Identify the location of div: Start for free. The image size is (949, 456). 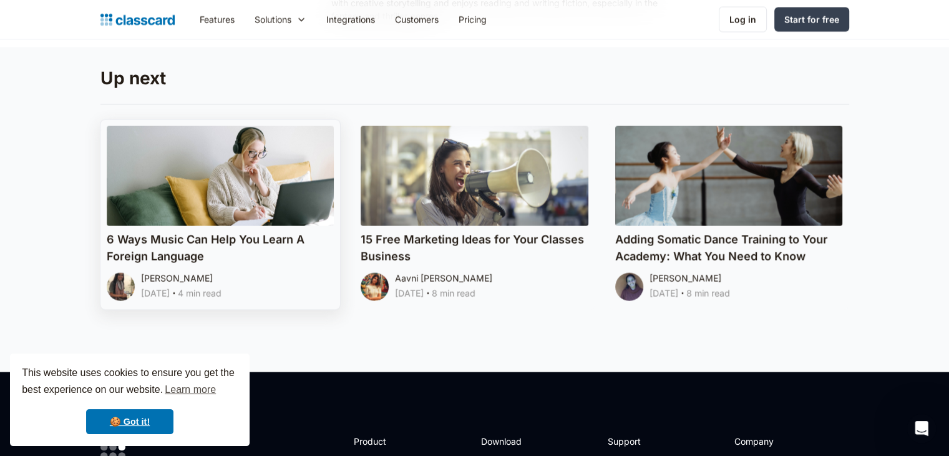
(812, 19).